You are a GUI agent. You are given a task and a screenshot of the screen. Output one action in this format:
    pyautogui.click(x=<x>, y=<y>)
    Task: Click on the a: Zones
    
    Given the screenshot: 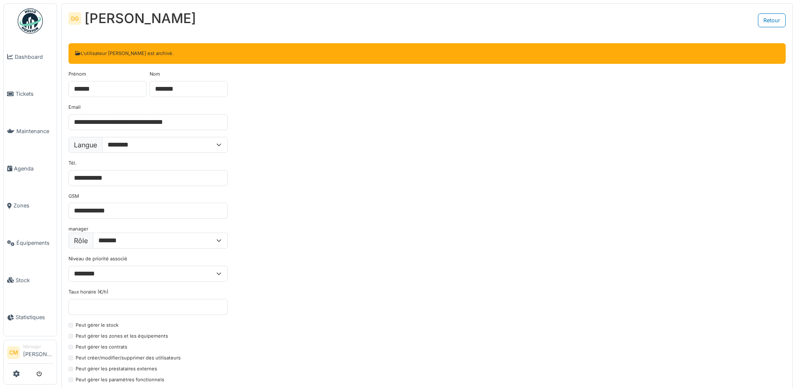 What is the action you would take?
    pyautogui.click(x=30, y=206)
    